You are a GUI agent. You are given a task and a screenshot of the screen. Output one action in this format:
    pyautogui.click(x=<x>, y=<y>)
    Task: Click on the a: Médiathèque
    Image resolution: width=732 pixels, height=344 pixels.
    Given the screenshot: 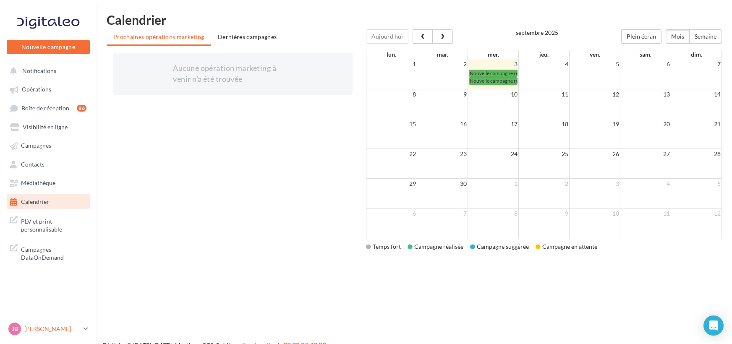 What is the action you would take?
    pyautogui.click(x=48, y=183)
    